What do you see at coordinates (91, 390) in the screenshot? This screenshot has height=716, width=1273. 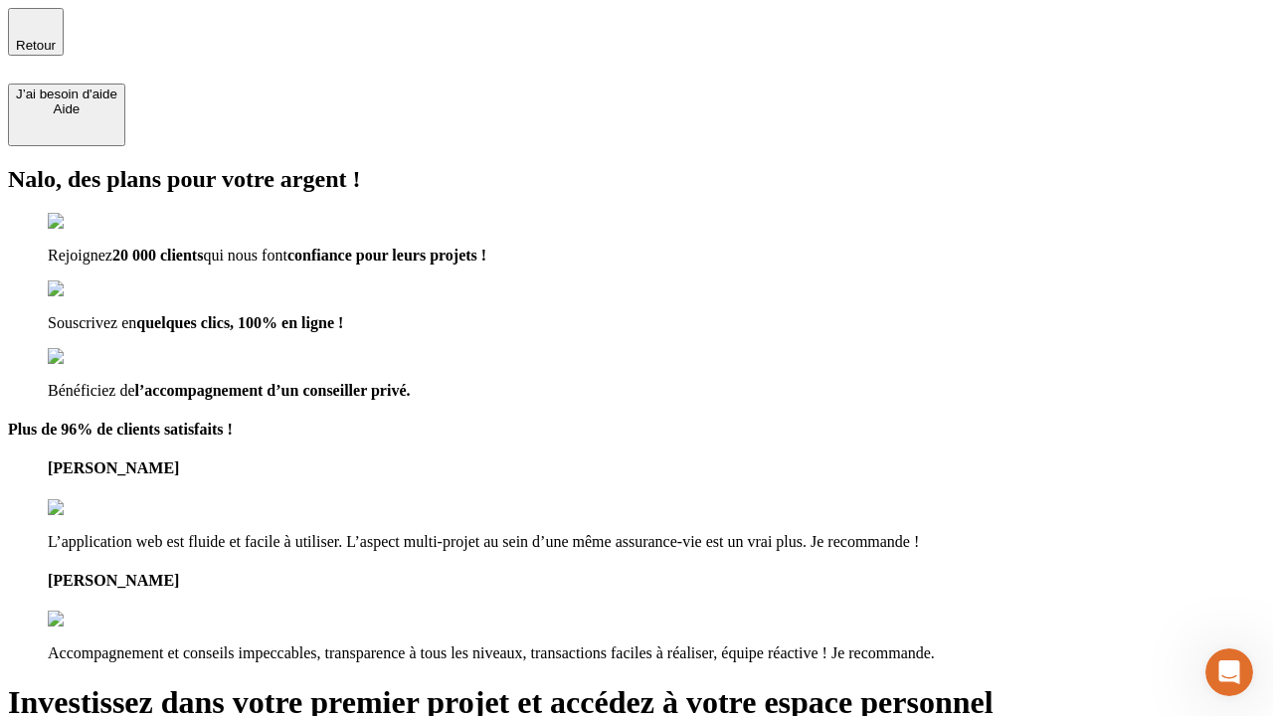 I see `span: Bénéficiez de` at bounding box center [91, 390].